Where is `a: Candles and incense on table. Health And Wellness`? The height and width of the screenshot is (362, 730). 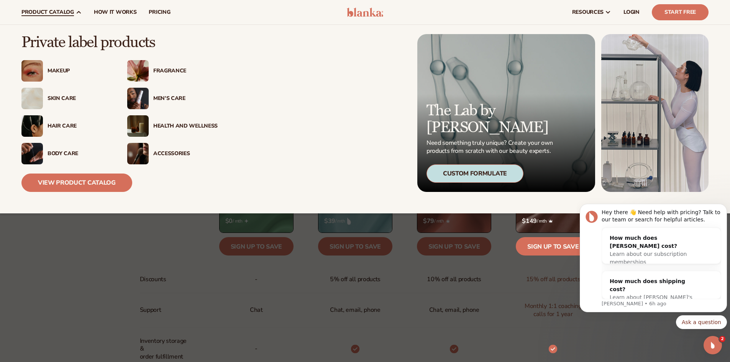
a: Candles and incense on table. Health And Wellness is located at coordinates (173, 126).